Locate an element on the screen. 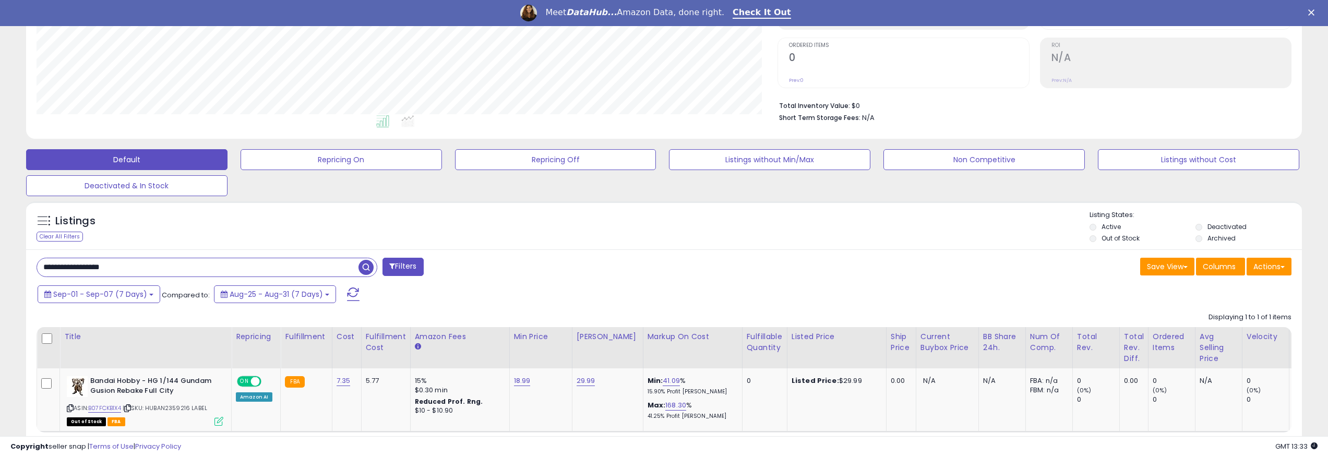 The height and width of the screenshot is (457, 1328). span: Columns is located at coordinates (1219, 267).